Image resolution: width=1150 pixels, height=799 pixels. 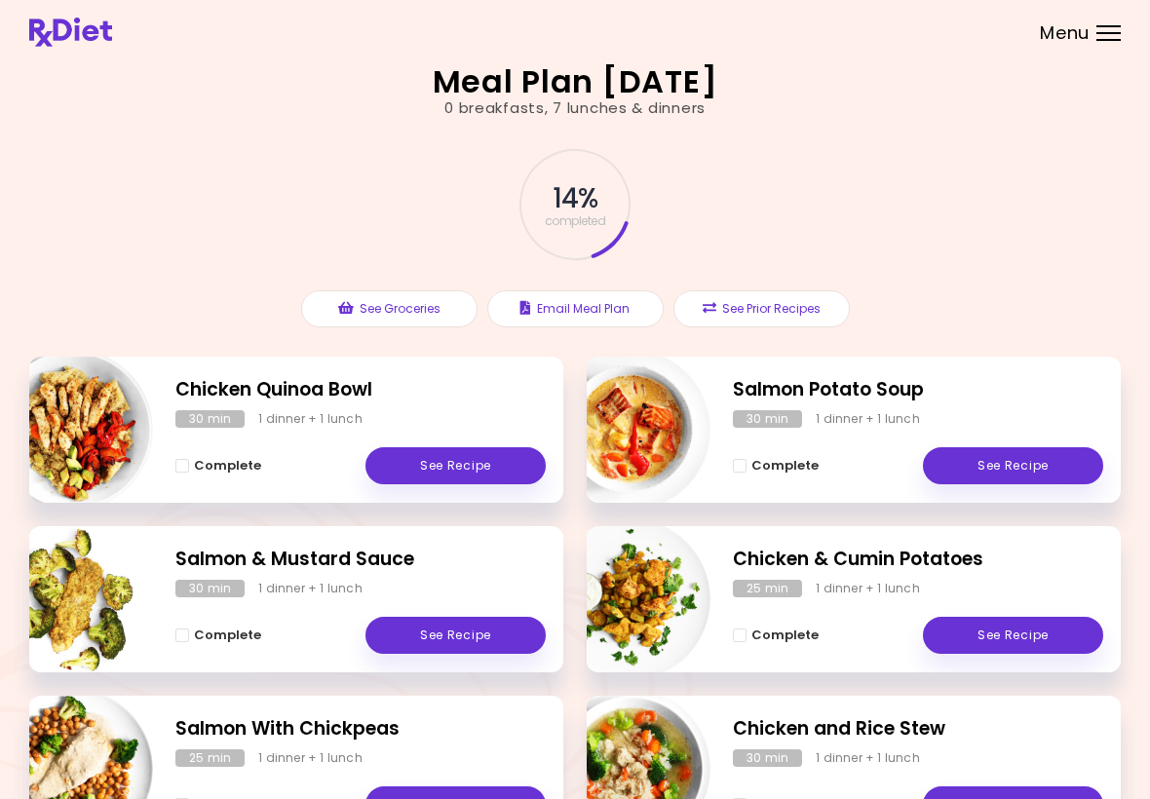 I want to click on img: Info - Chicken & Cumin Potatoes, so click(x=630, y=599).